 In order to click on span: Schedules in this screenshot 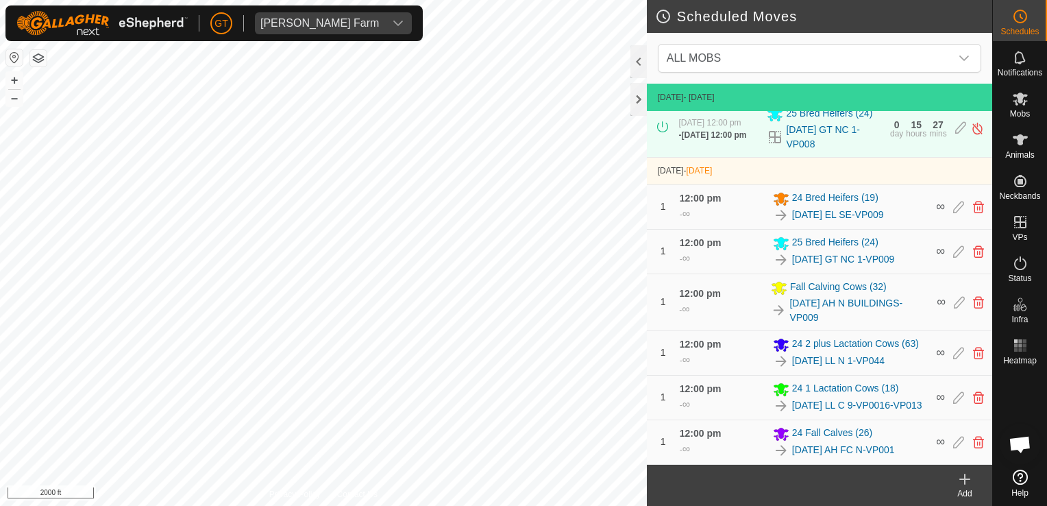, I will do `click(1019, 32)`.